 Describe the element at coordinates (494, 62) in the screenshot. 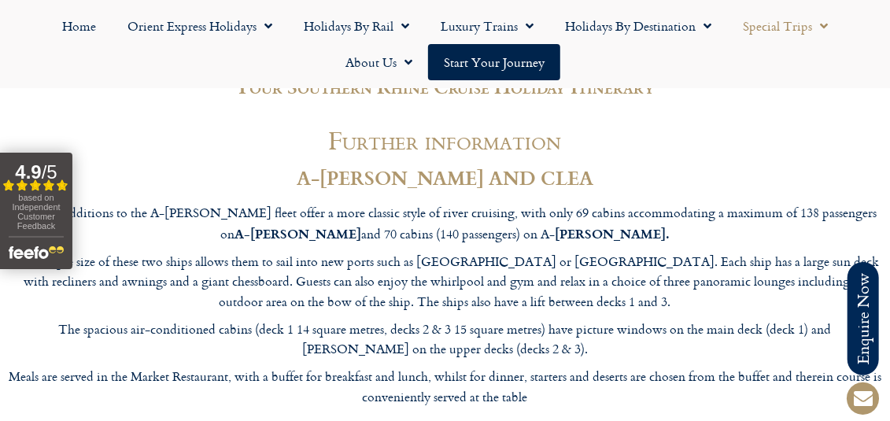

I see `a: Start your Journey` at that location.